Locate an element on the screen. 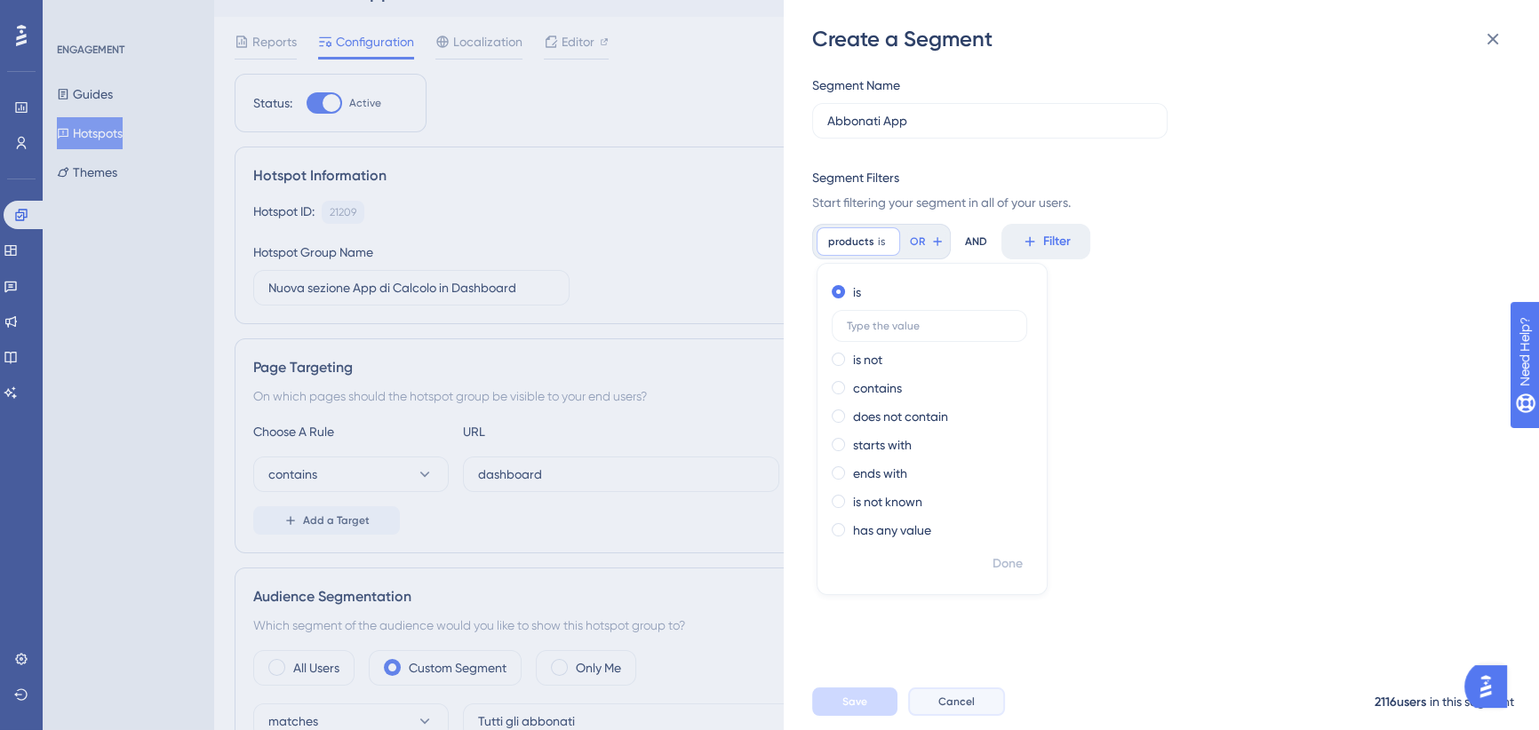 This screenshot has height=730, width=1539. div: AND is located at coordinates (975, 242).